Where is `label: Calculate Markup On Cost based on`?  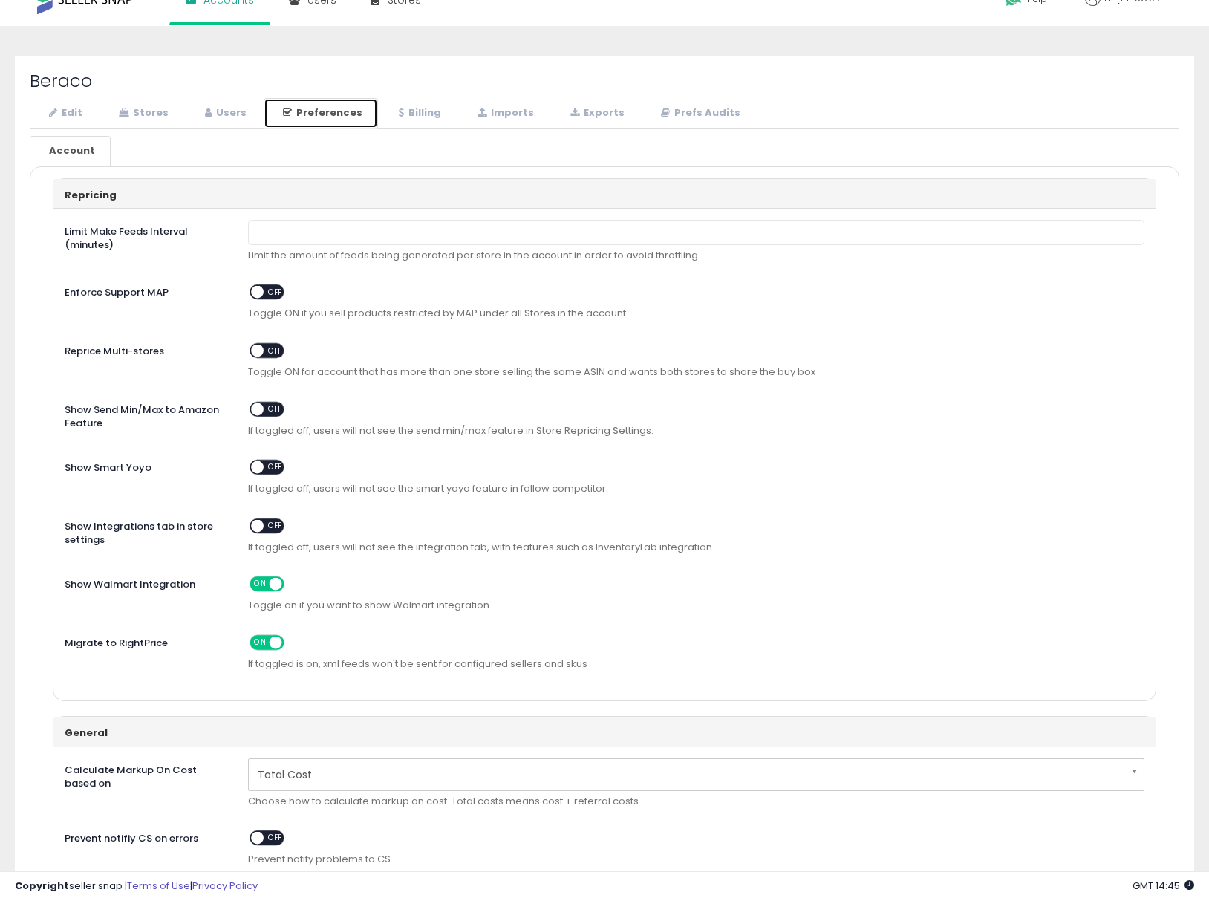 label: Calculate Markup On Cost based on is located at coordinates (145, 774).